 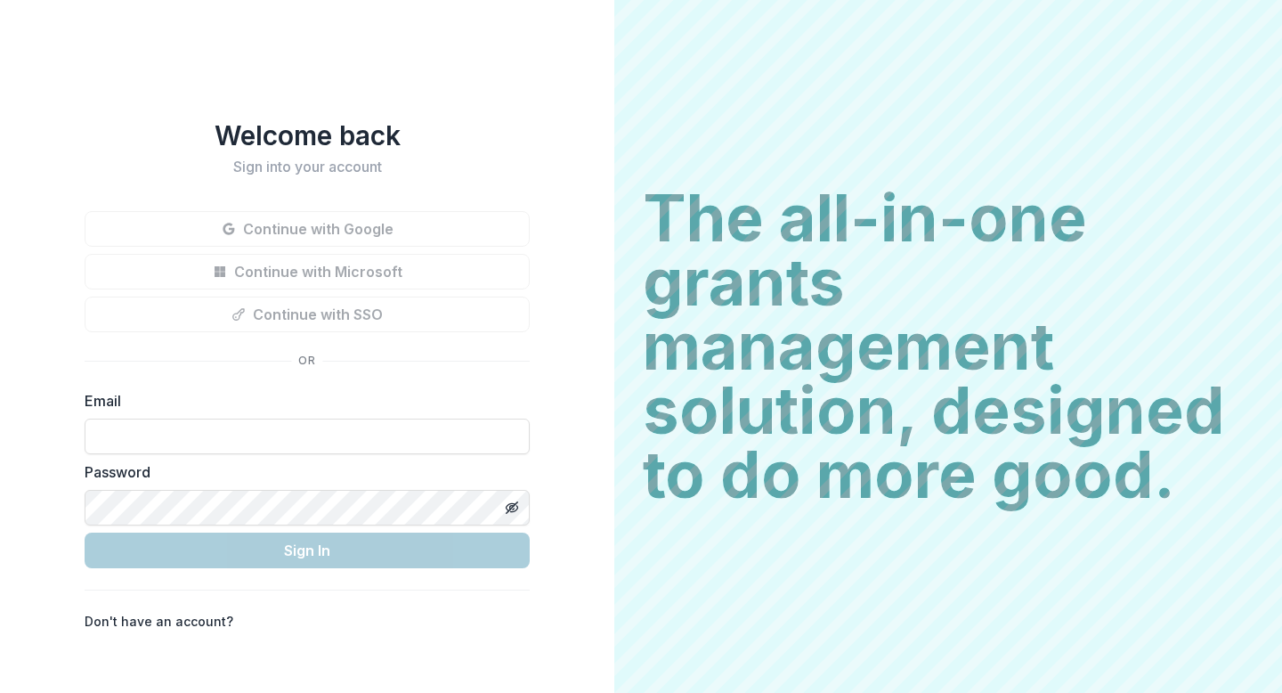 I want to click on button: Continue with Google, so click(x=307, y=229).